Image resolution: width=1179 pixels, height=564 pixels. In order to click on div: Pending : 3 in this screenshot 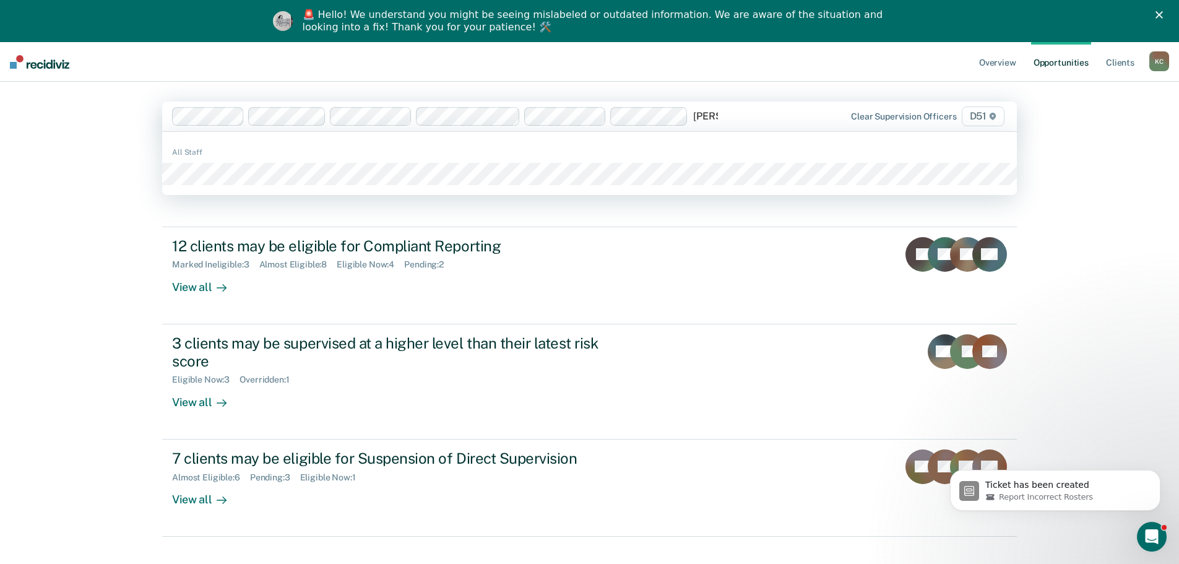, I will do `click(275, 477)`.